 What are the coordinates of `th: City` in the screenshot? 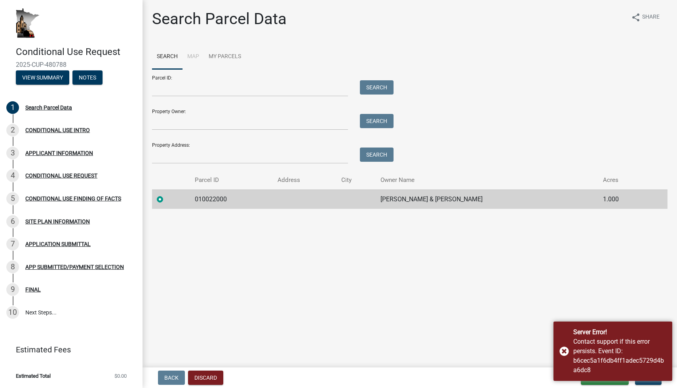 It's located at (356, 180).